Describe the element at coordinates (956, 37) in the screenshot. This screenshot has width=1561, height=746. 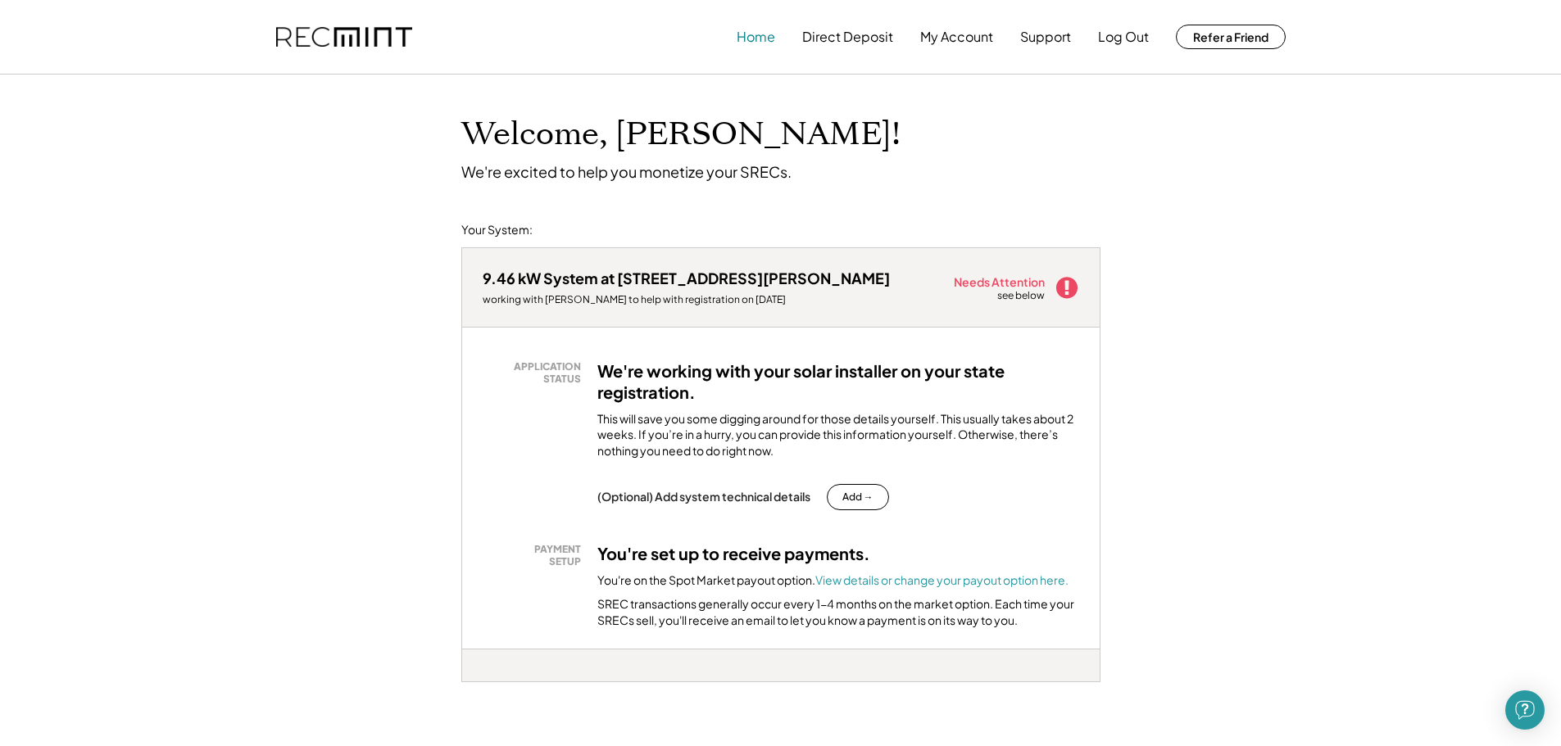
I see `button: My Account` at that location.